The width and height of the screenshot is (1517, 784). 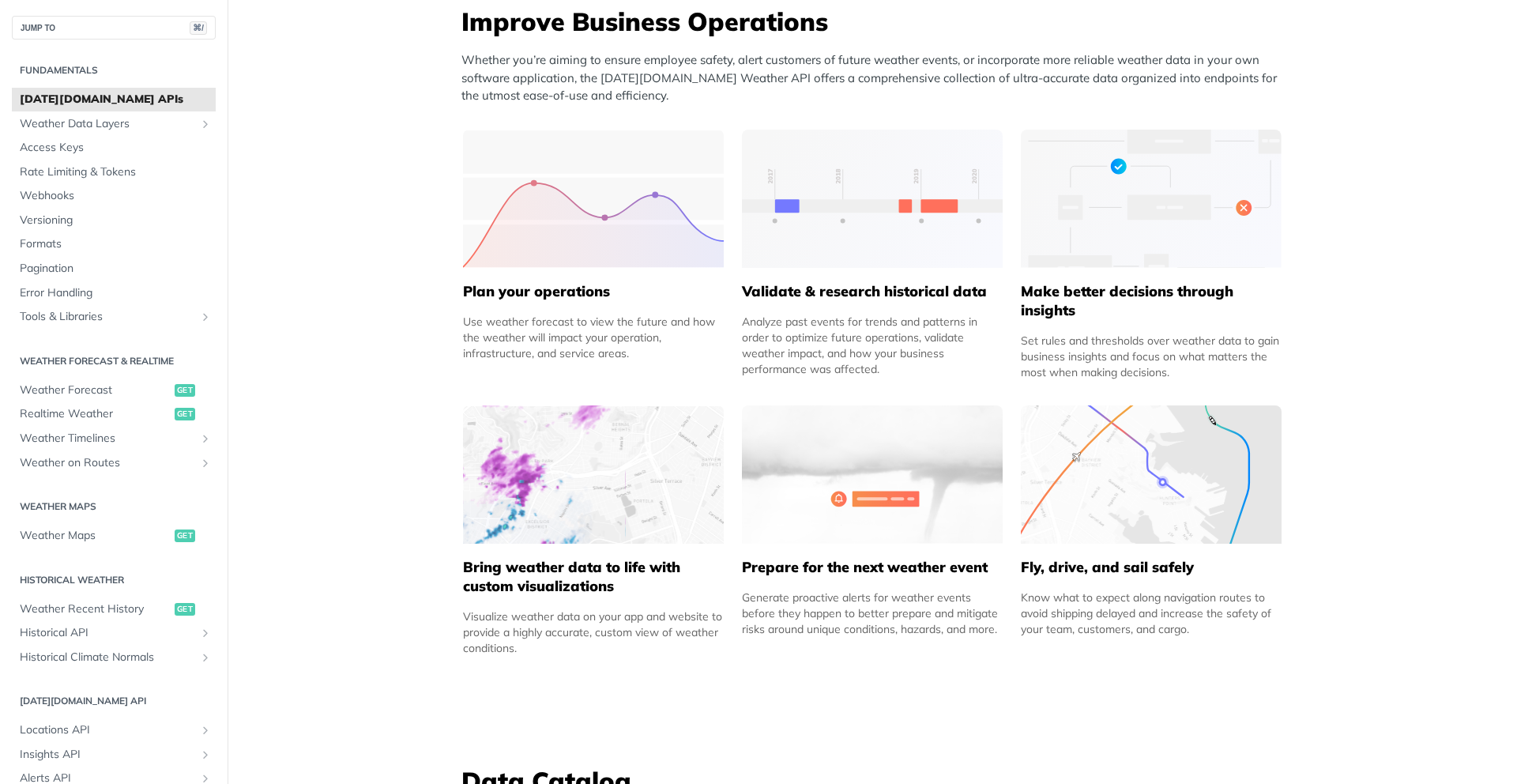 What do you see at coordinates (114, 124) in the screenshot?
I see `a: Weather Data LayersShow subpages for Weather Data Layers` at bounding box center [114, 124].